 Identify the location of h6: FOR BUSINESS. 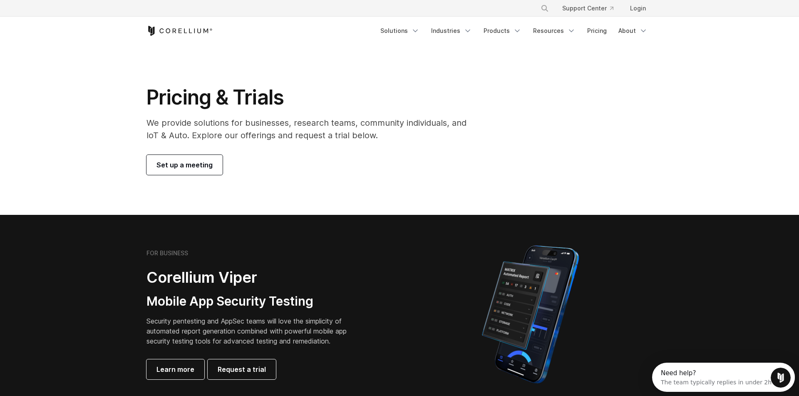
(167, 253).